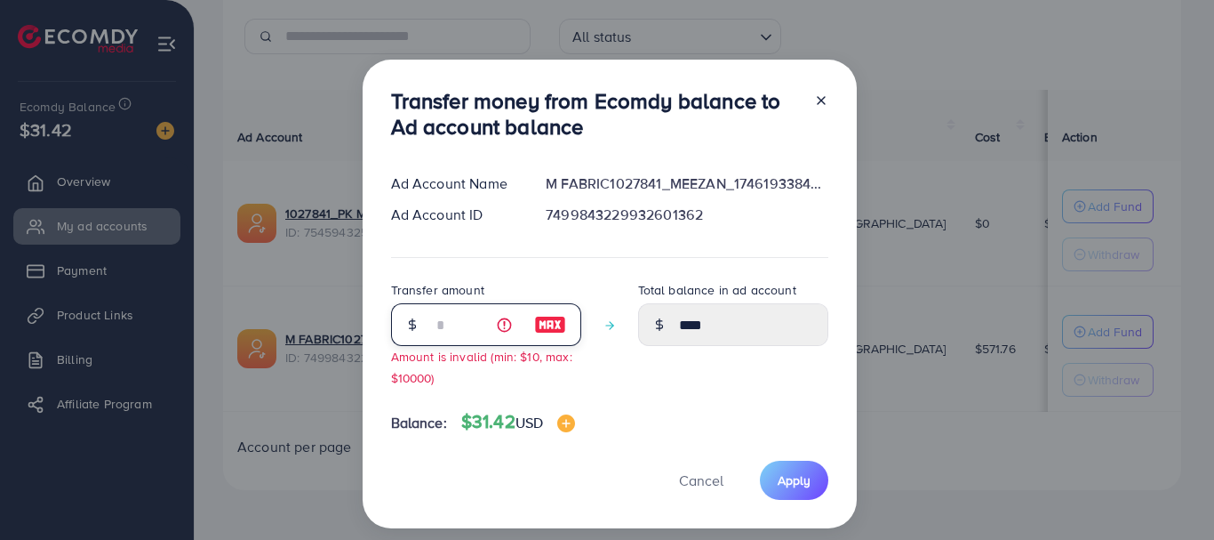 This screenshot has width=1214, height=540. I want to click on div: M FABRIC1027841_MEEZAN_1746193384004, so click(686, 183).